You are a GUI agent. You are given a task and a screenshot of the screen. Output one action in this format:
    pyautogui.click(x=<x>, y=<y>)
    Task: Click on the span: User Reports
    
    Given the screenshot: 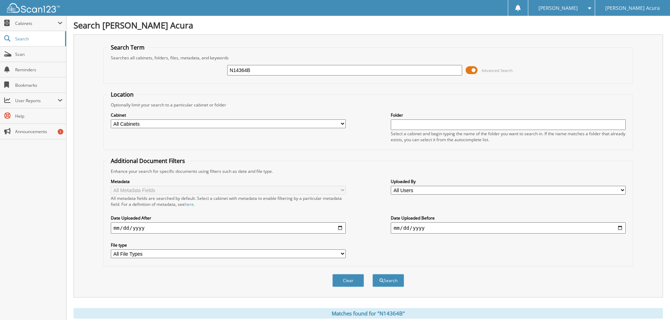 What is the action you would take?
    pyautogui.click(x=36, y=101)
    